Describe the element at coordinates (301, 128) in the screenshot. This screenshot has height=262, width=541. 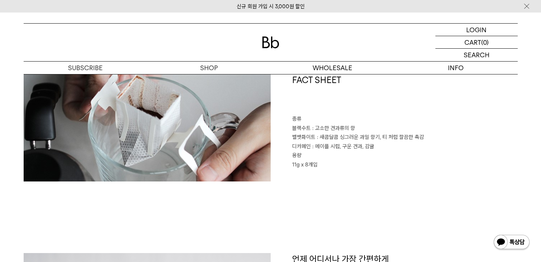
I see `span: 블랙수트` at that location.